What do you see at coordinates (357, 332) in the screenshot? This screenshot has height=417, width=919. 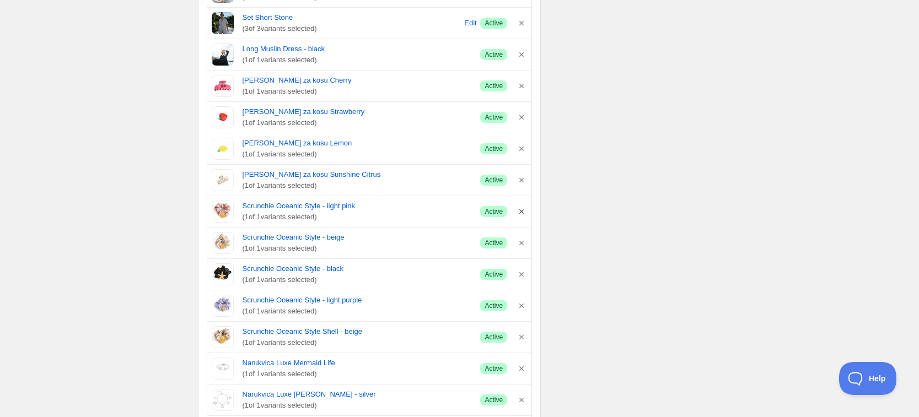 I see `a: Scrunchie Oceanic Style Shell - beige` at bounding box center [357, 332].